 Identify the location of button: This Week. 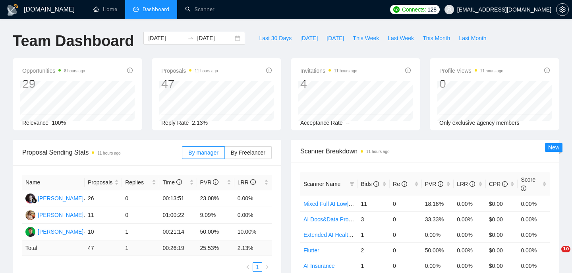
(366, 38).